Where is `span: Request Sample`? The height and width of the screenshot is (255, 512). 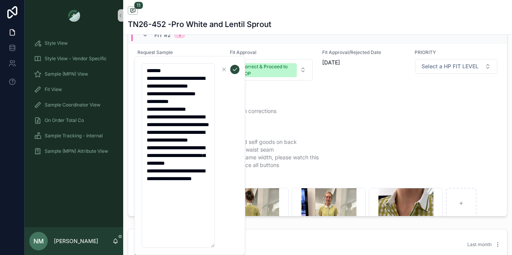 span: Request Sample is located at coordinates (179, 52).